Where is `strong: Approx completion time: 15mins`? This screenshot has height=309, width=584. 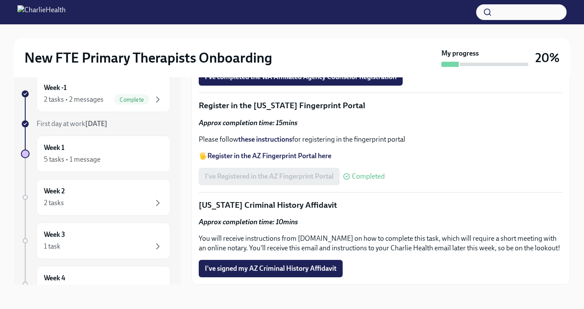 strong: Approx completion time: 15mins is located at coordinates (248, 123).